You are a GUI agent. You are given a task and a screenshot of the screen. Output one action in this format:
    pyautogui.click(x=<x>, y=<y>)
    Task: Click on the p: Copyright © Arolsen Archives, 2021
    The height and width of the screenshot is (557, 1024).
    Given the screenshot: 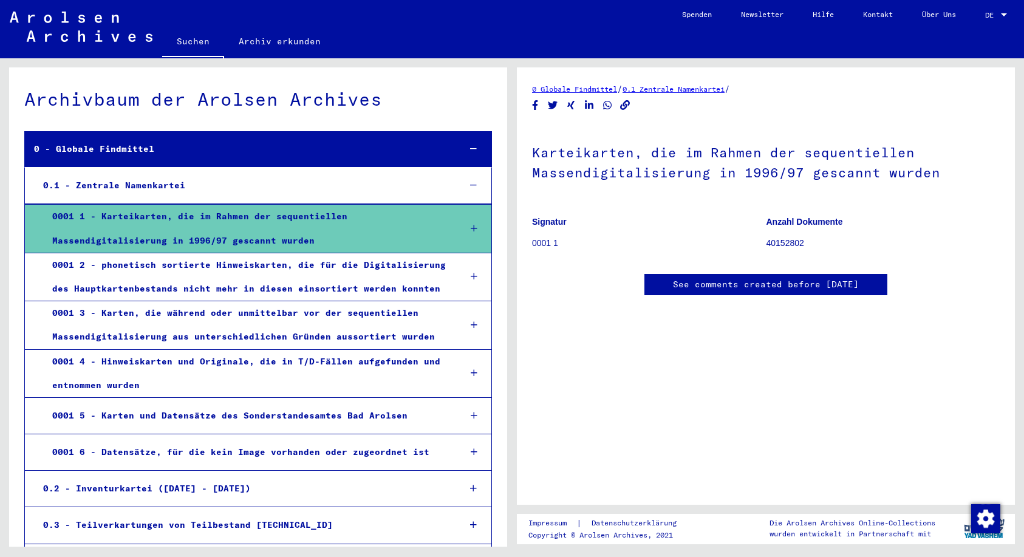 What is the action you would take?
    pyautogui.click(x=610, y=535)
    